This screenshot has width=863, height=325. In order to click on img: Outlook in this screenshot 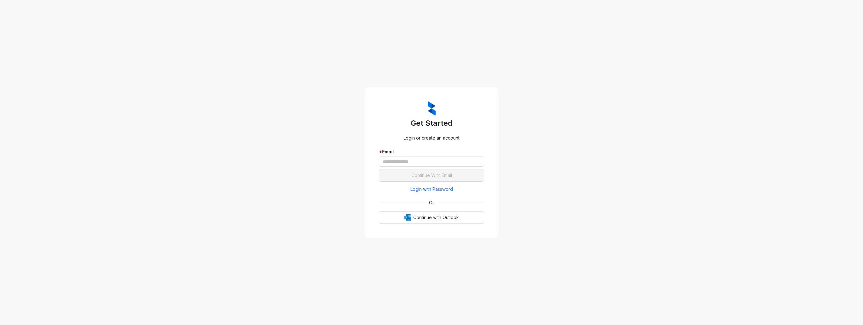, I will do `click(407, 218)`.